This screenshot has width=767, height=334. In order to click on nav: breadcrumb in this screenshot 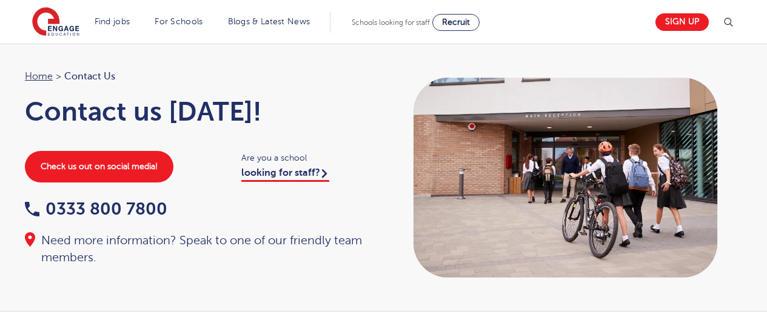, I will do `click(198, 76)`.